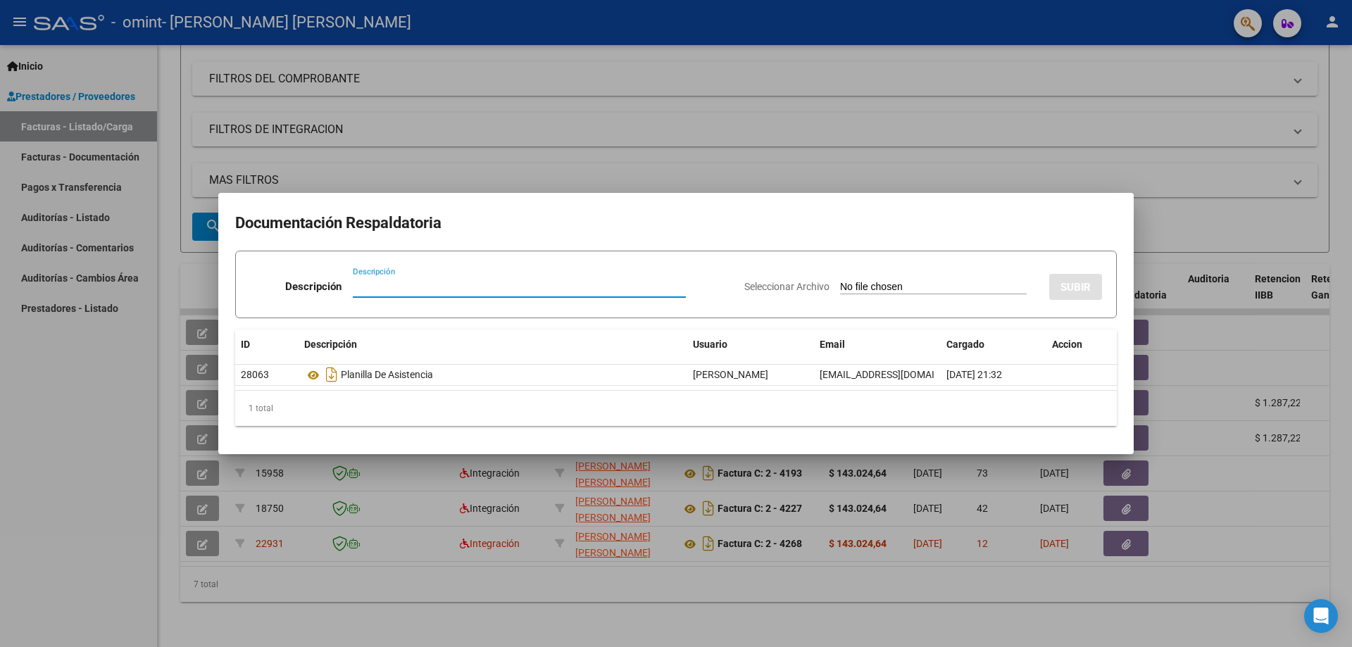 This screenshot has height=647, width=1352. I want to click on div: Open Intercom Messenger, so click(1321, 616).